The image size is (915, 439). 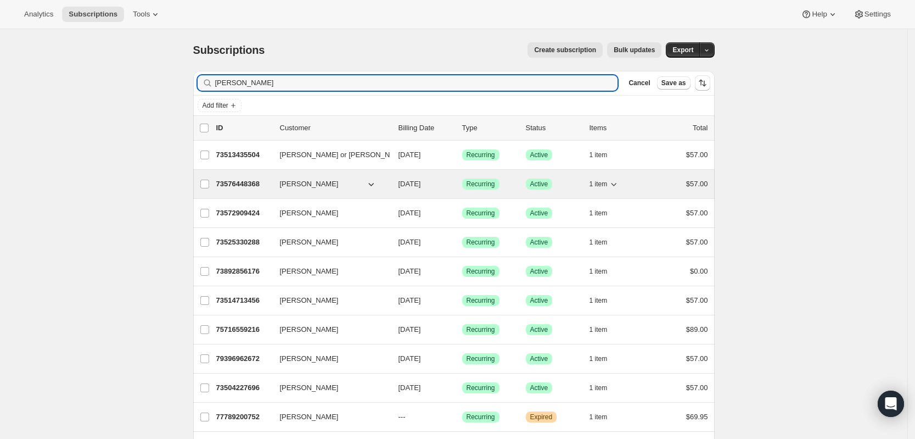 What do you see at coordinates (38, 14) in the screenshot?
I see `button: Analytics` at bounding box center [38, 14].